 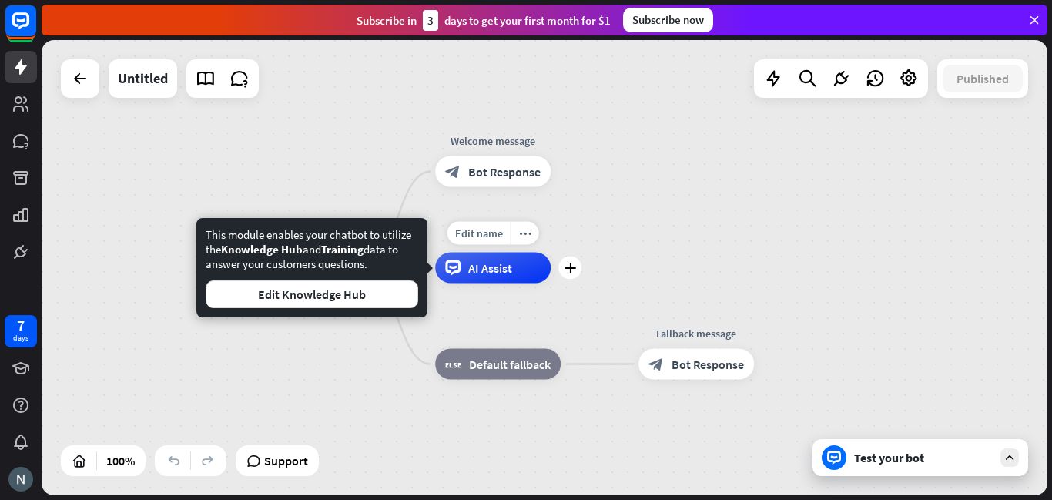 What do you see at coordinates (262, 249) in the screenshot?
I see `span: Knowledge Hub` at bounding box center [262, 249].